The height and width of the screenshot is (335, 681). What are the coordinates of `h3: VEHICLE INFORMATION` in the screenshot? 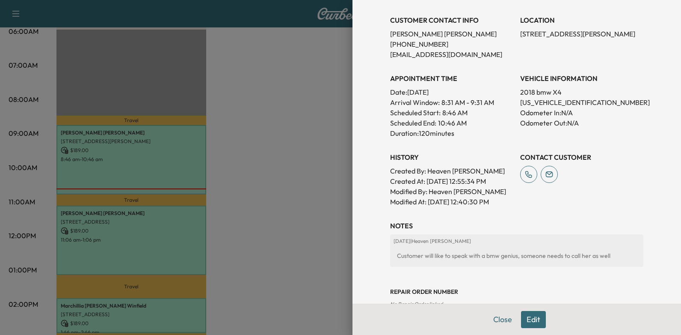 It's located at (582, 78).